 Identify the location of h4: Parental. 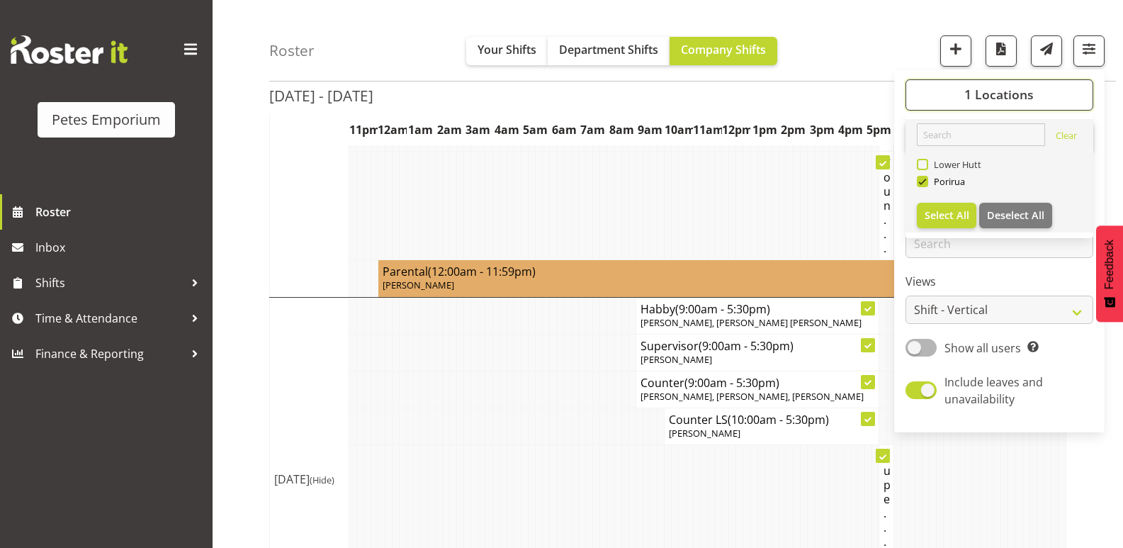
(718, 271).